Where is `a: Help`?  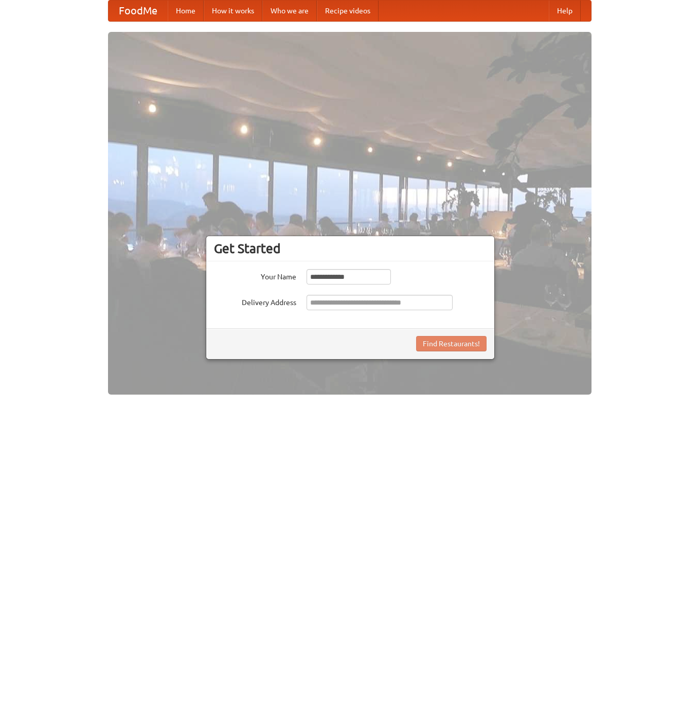
a: Help is located at coordinates (565, 11).